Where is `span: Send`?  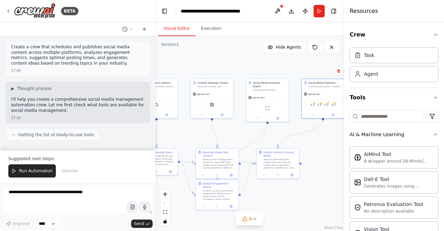 span: Send is located at coordinates (139, 223).